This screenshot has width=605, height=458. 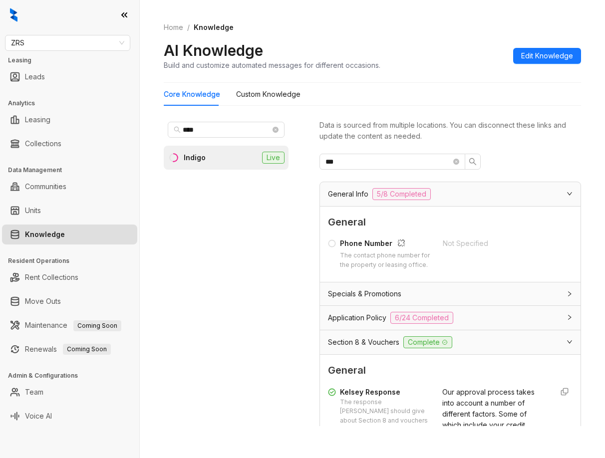 What do you see at coordinates (214, 27) in the screenshot?
I see `span: Knowledge` at bounding box center [214, 27].